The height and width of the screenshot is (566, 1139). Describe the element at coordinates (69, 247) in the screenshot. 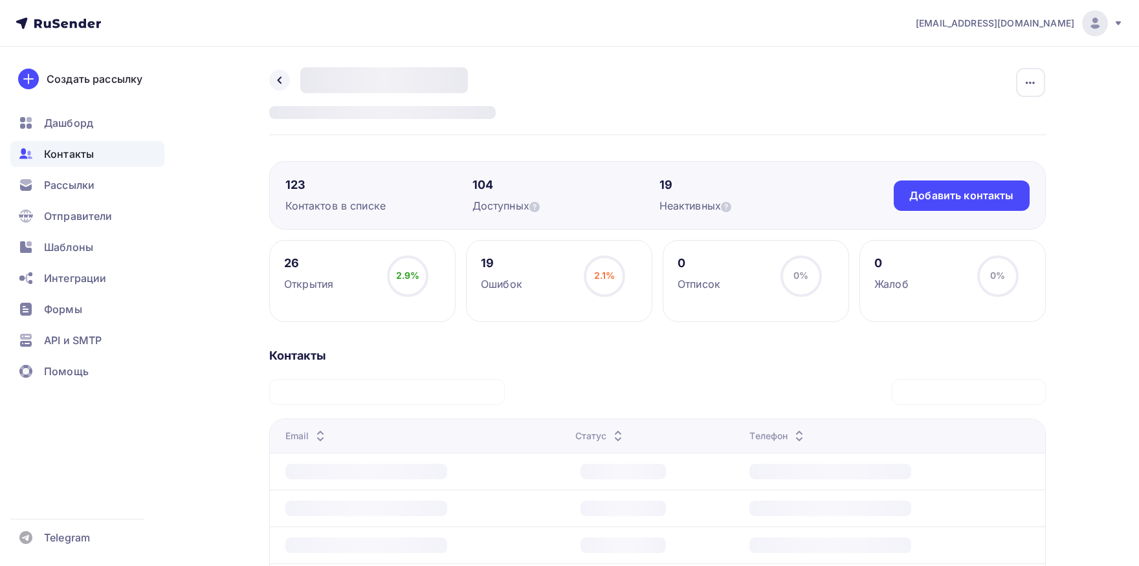

I see `span: Шаблоны` at that location.